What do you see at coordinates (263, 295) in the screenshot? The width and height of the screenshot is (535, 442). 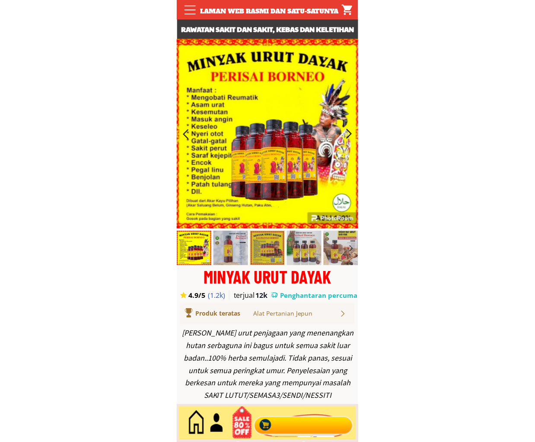 I see `h3: 12k` at bounding box center [263, 295].